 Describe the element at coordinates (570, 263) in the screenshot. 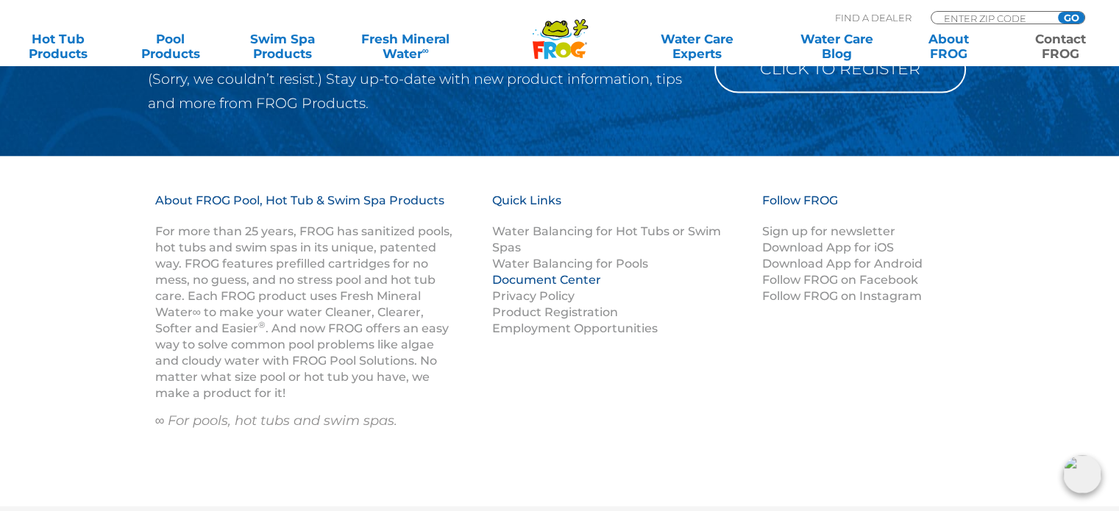

I see `a: Water Balancing for Pools` at that location.